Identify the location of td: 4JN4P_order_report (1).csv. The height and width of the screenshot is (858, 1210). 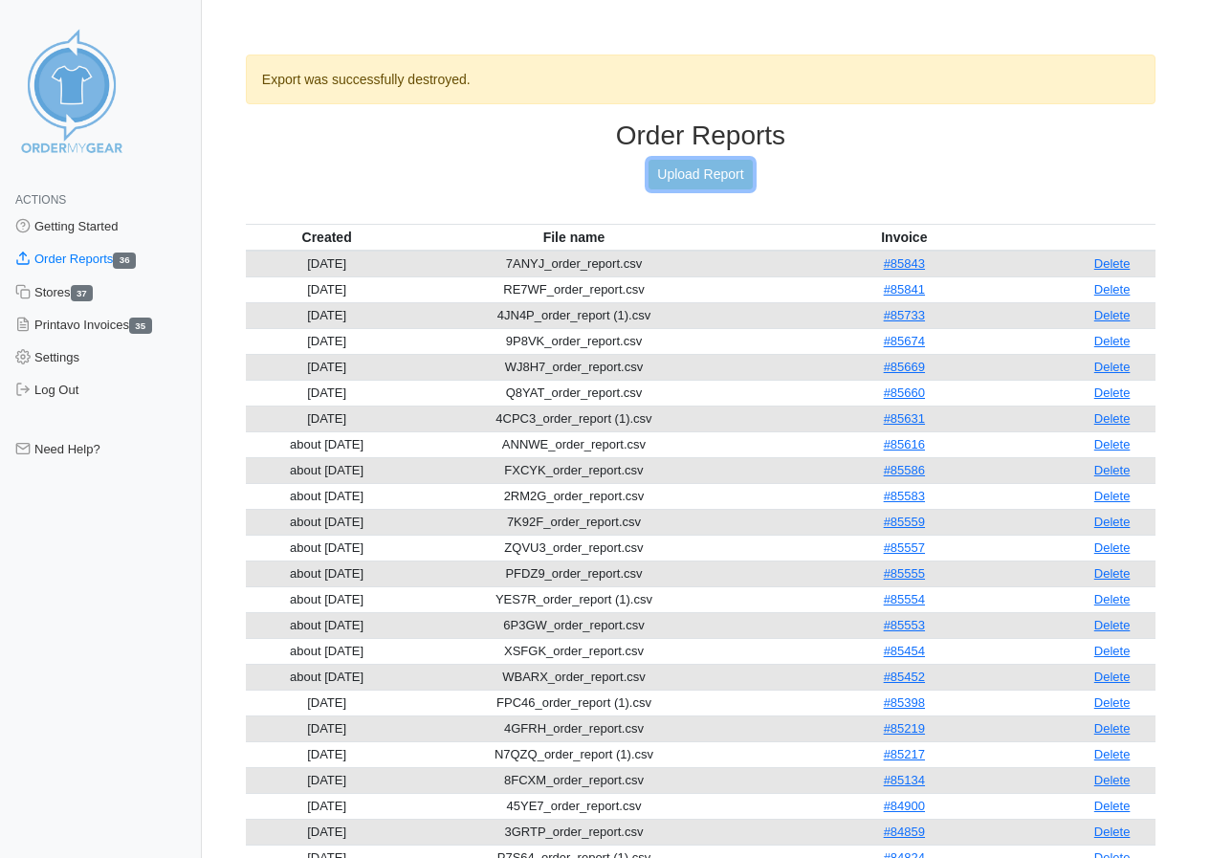
(573, 315).